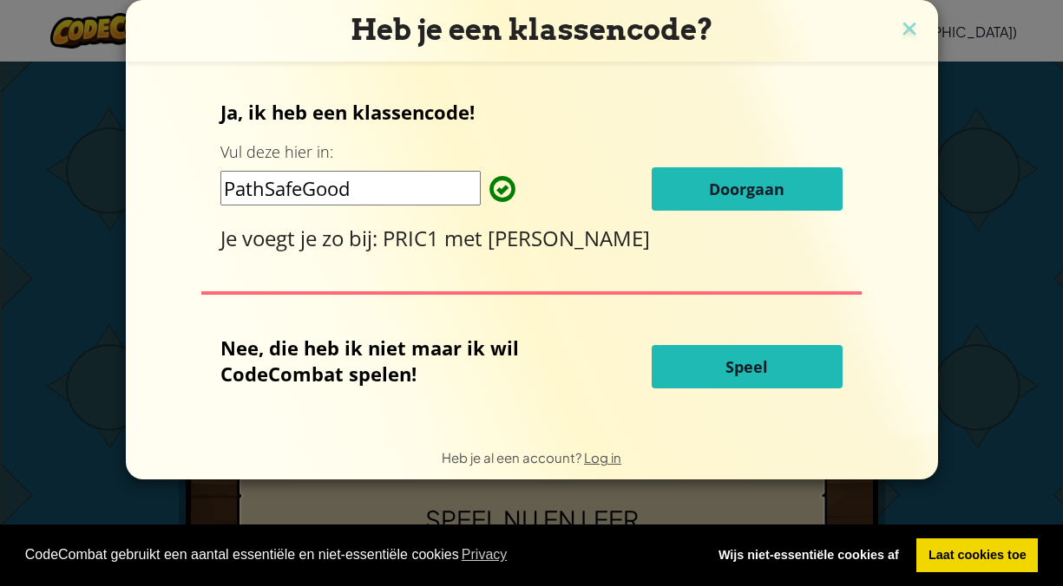 Image resolution: width=1063 pixels, height=586 pixels. What do you see at coordinates (602, 457) in the screenshot?
I see `a: Log in` at bounding box center [602, 457].